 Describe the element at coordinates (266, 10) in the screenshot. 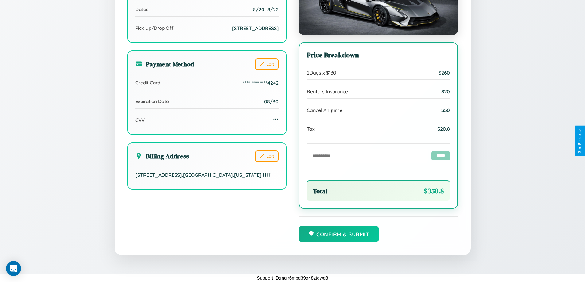

I see `span: 8 / 20 - 8 / 22` at that location.